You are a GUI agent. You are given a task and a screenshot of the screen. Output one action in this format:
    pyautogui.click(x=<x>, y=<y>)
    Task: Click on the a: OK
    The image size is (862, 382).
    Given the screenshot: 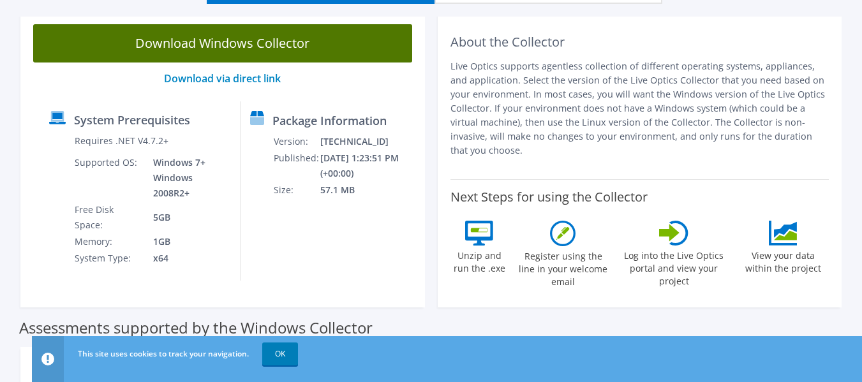 What is the action you would take?
    pyautogui.click(x=280, y=354)
    